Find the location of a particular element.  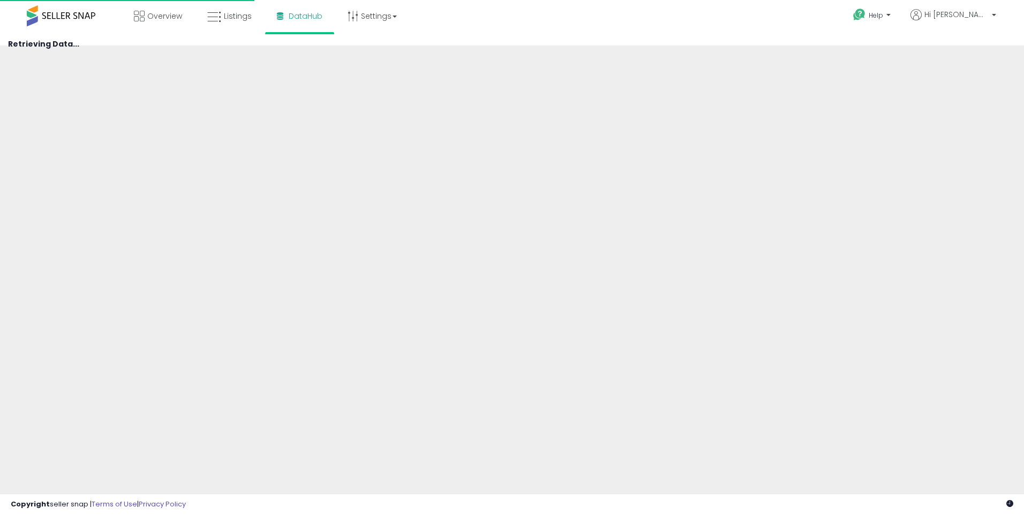

span: Overview is located at coordinates (164, 16).